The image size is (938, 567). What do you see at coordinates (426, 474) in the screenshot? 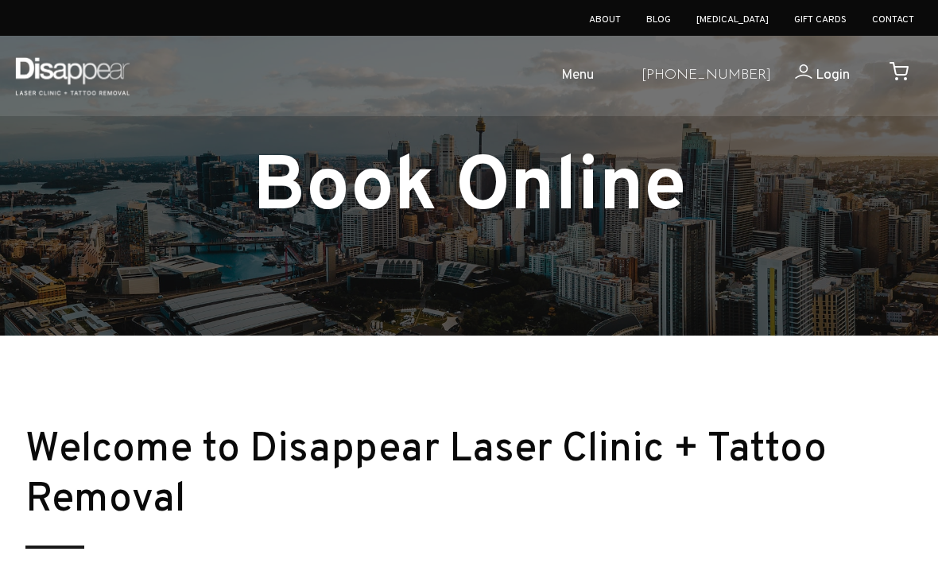
I see `small: Welcome to Disappear Laser Clinic + Tattoo Removal` at bounding box center [426, 474].